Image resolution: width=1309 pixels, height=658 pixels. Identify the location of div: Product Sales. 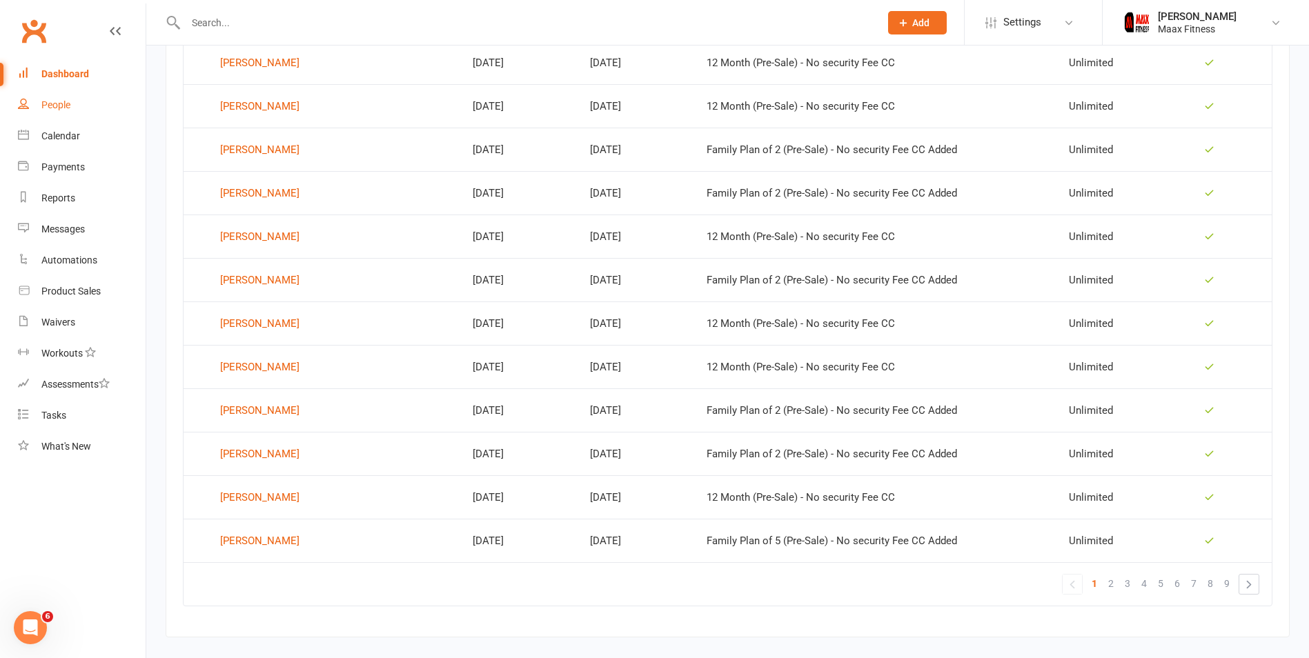
(71, 291).